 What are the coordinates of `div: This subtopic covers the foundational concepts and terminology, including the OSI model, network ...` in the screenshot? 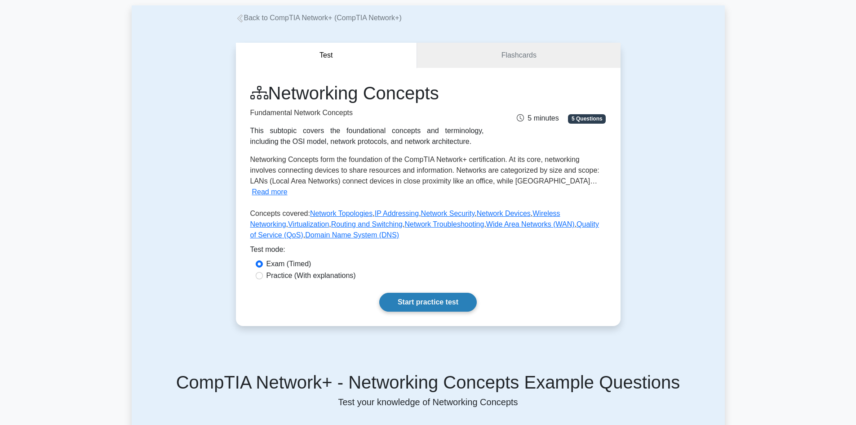 It's located at (367, 136).